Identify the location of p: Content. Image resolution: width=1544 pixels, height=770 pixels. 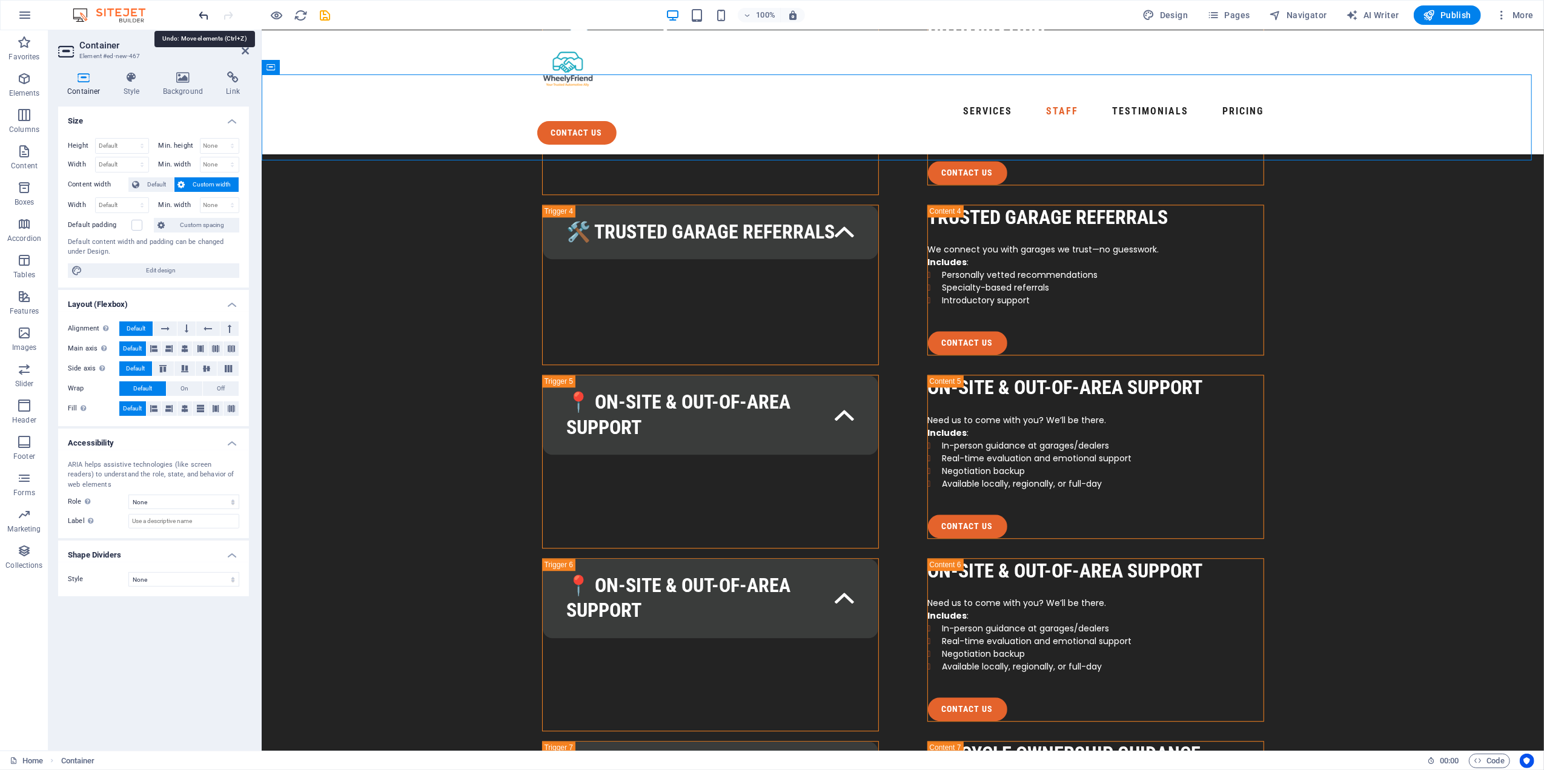
(24, 166).